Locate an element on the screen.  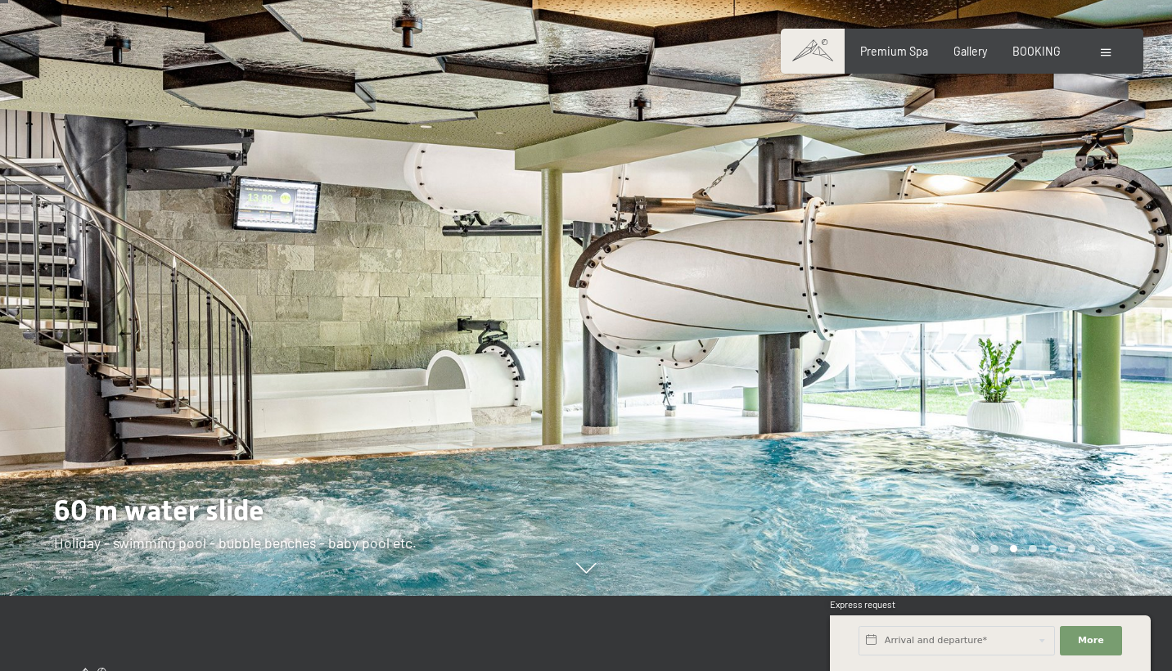
div: Carousel Page 8 is located at coordinates (1111, 549).